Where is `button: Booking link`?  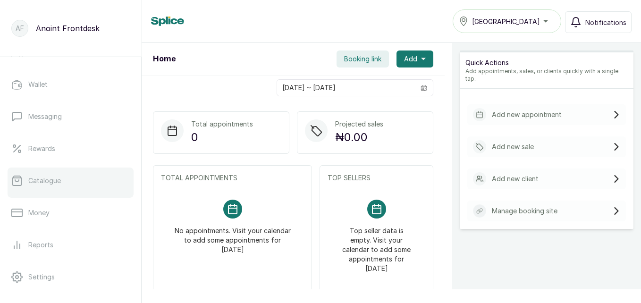 button: Booking link is located at coordinates (363, 59).